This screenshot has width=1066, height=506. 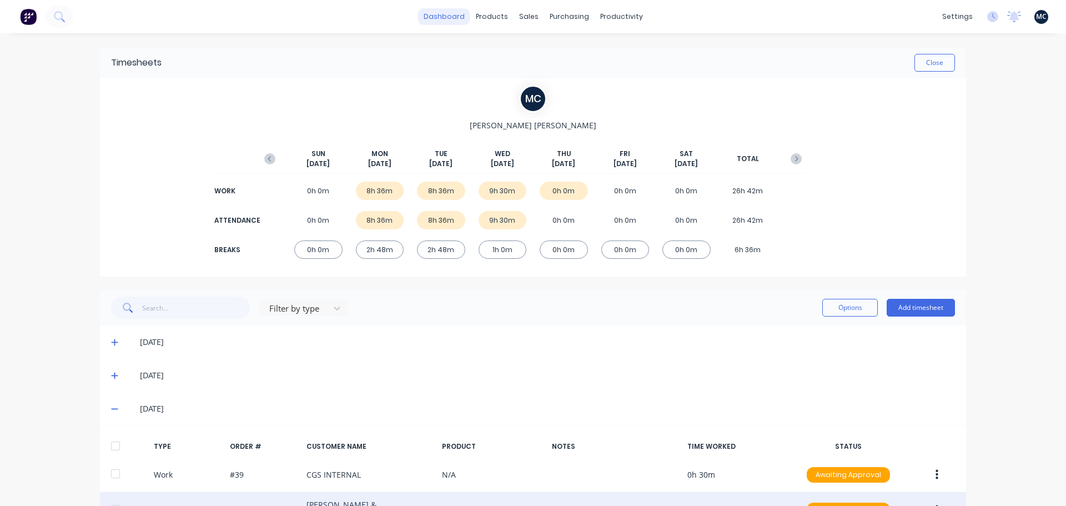 What do you see at coordinates (318, 154) in the screenshot?
I see `span: SUN` at bounding box center [318, 154].